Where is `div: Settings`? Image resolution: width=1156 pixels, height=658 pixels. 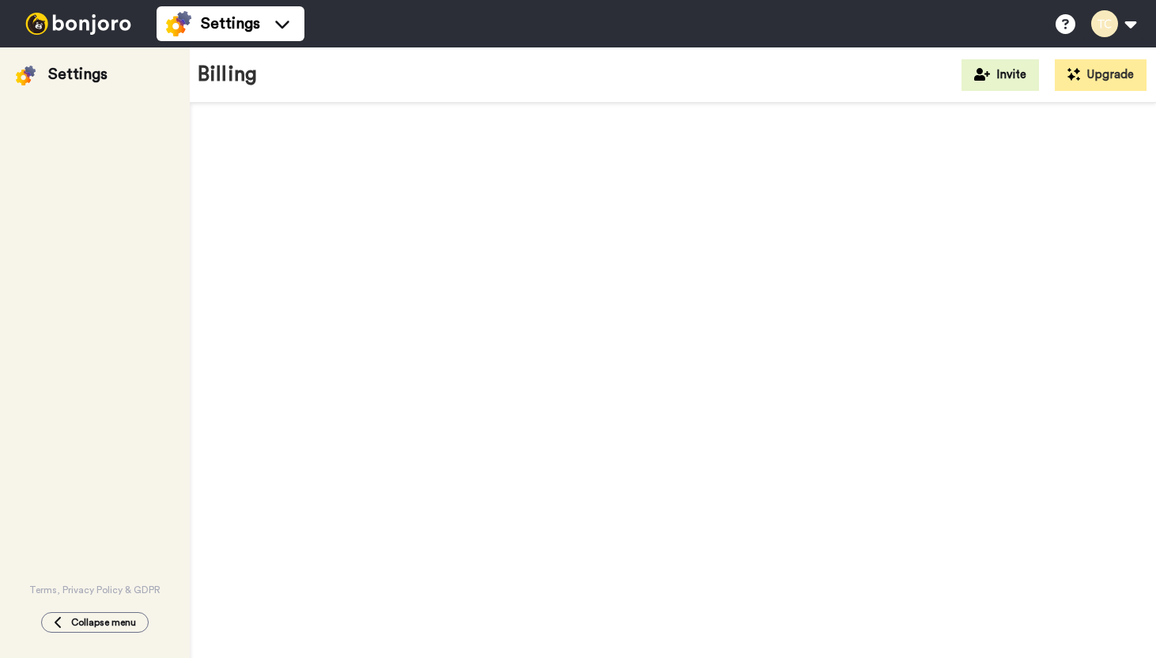 div: Settings is located at coordinates (77, 74).